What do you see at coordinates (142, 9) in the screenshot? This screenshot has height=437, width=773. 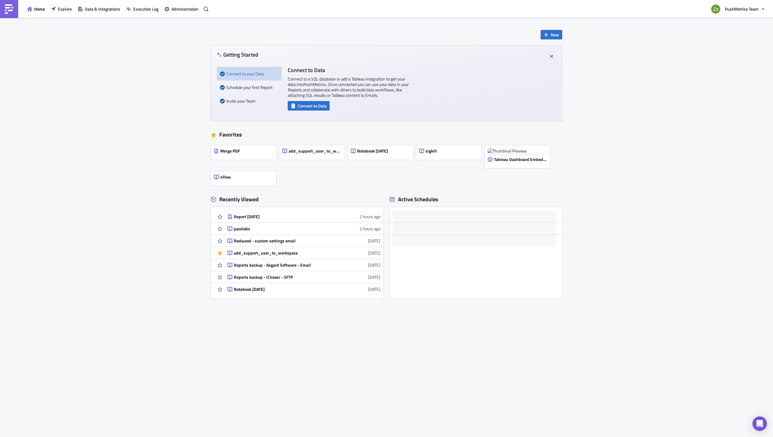 I see `a: Execution Log` at bounding box center [142, 9].